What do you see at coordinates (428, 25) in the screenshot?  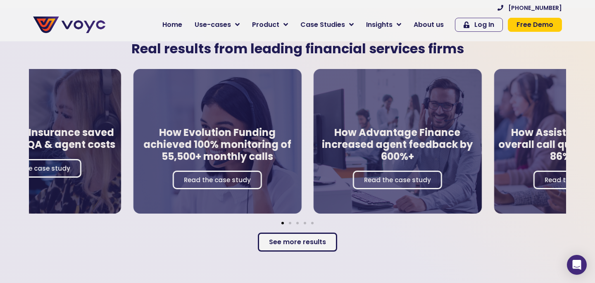 I see `span: About us` at bounding box center [428, 25].